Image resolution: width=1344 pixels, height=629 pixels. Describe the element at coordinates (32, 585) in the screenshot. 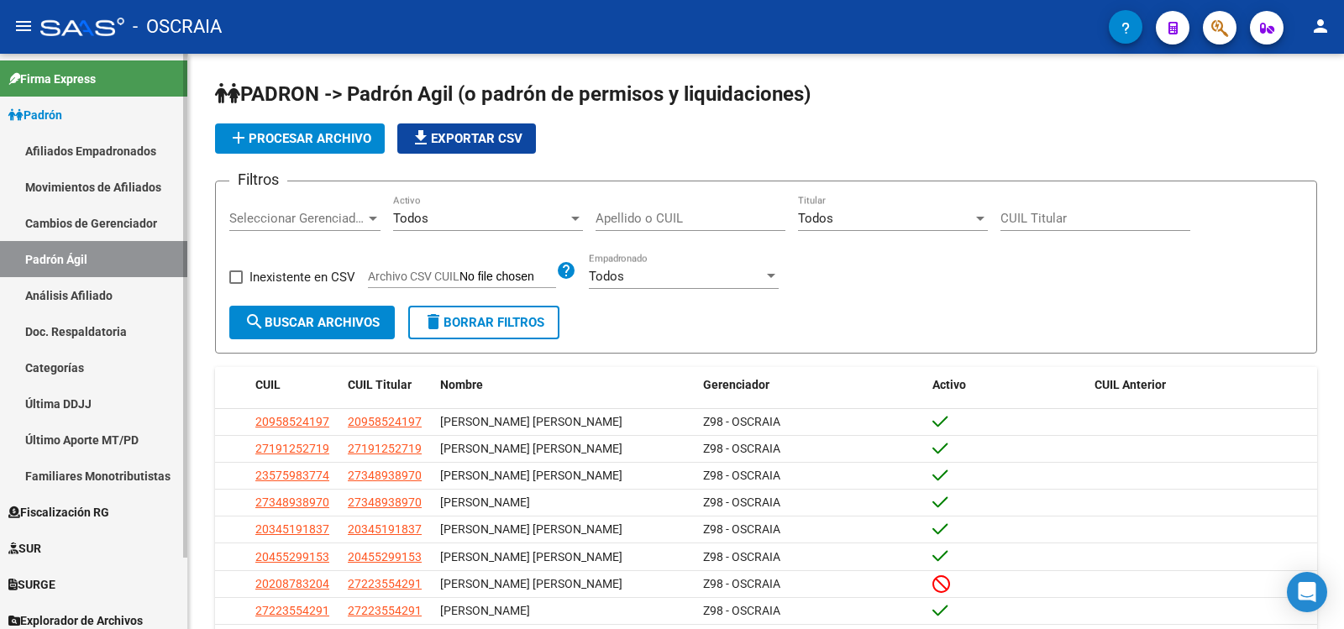

I see `span: SURGE` at that location.